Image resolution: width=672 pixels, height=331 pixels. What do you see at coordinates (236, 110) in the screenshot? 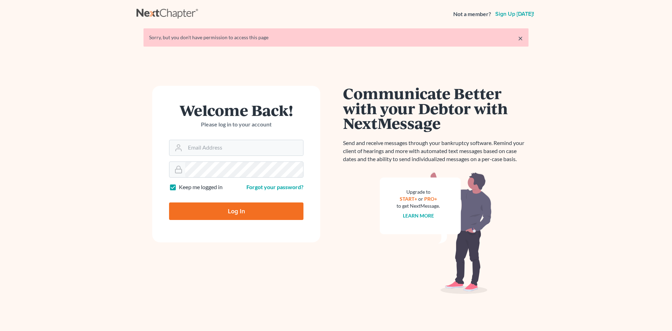
I see `h1: Welcome Back!` at bounding box center [236, 110].